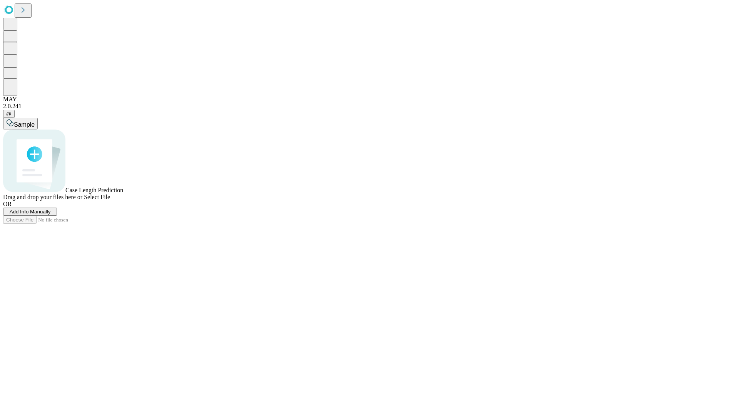 The image size is (739, 416). What do you see at coordinates (370, 99) in the screenshot?
I see `div: MAY` at bounding box center [370, 99].